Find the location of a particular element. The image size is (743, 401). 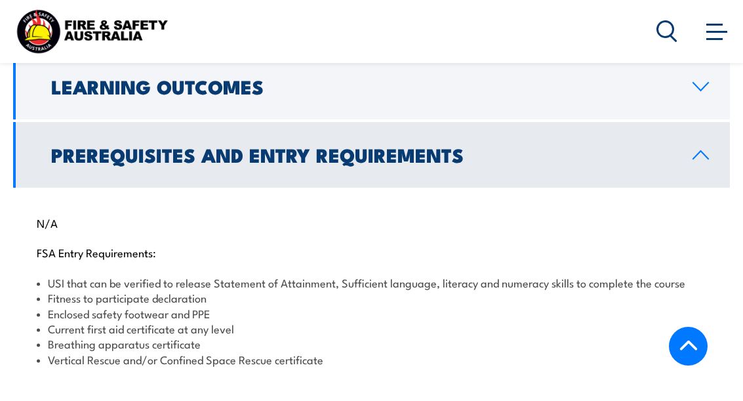

li: Breathing apparatus certificate is located at coordinates (371, 343).